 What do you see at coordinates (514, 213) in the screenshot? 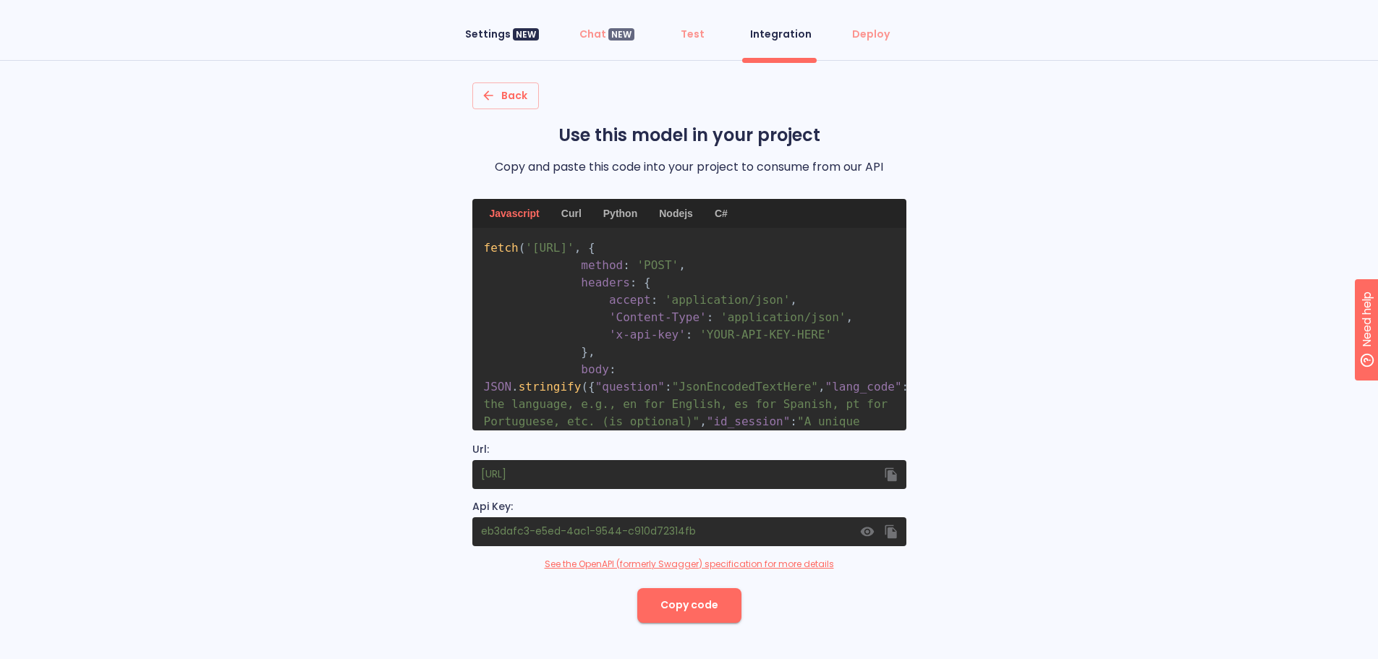
I see `div: Javascript` at bounding box center [514, 213].